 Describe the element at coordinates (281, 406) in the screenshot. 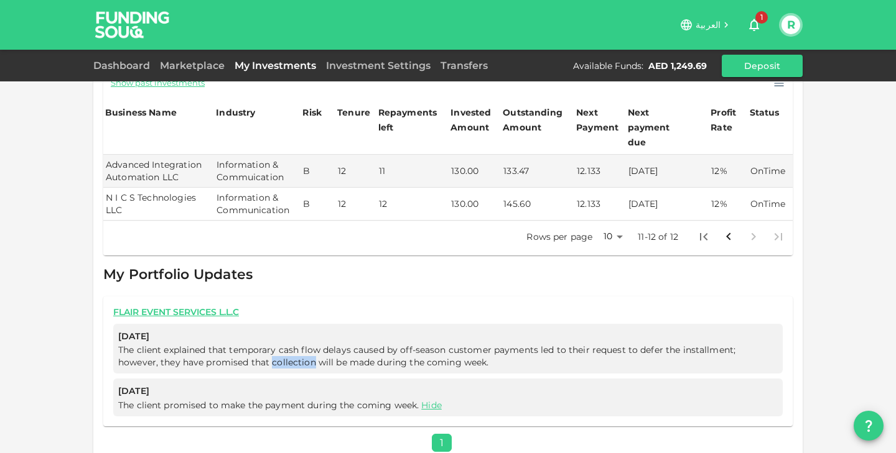

I see `span: The client promised to make the payment during the coming week.` at that location.